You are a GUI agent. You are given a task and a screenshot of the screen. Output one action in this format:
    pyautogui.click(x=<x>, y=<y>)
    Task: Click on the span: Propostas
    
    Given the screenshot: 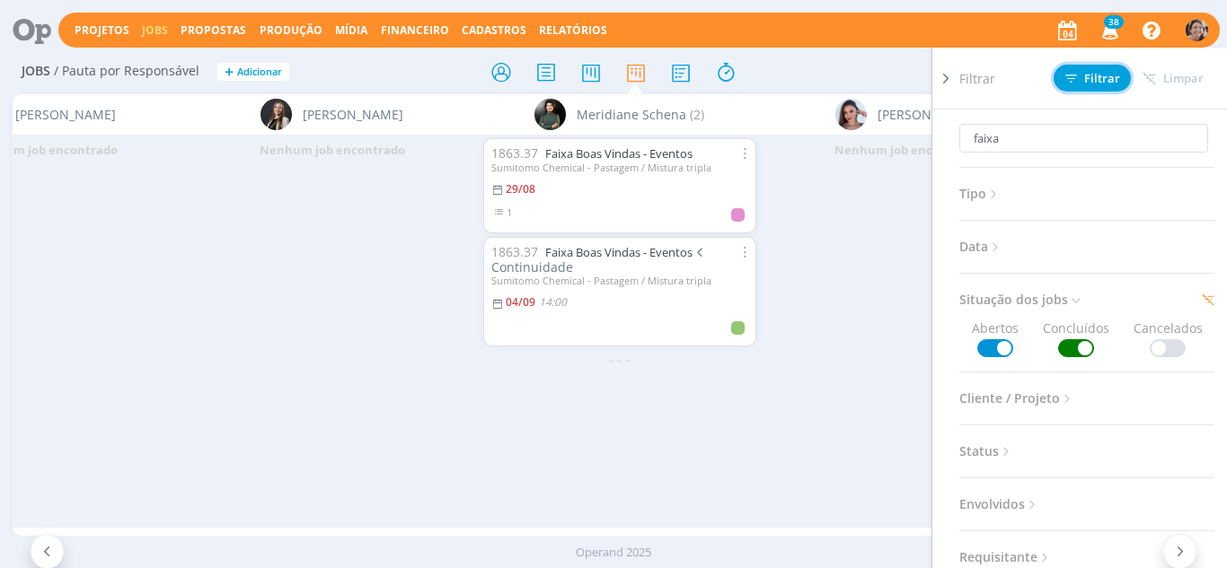 What is the action you would take?
    pyautogui.click(x=213, y=30)
    